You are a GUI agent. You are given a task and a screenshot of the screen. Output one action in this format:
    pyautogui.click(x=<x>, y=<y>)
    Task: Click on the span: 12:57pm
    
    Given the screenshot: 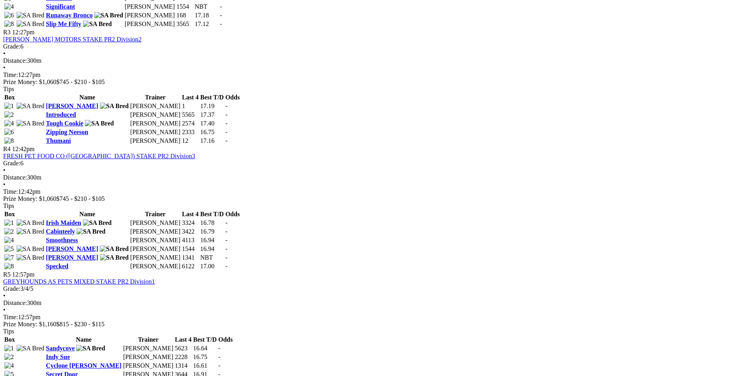 What is the action you would take?
    pyautogui.click(x=23, y=274)
    